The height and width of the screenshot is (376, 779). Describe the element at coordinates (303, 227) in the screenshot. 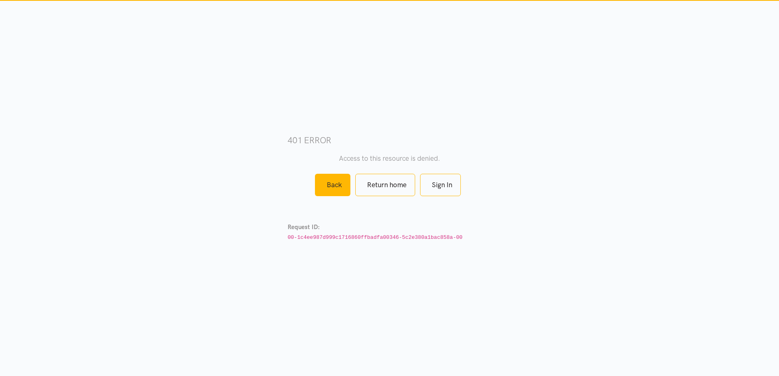

I see `strong: Request ID:` at that location.